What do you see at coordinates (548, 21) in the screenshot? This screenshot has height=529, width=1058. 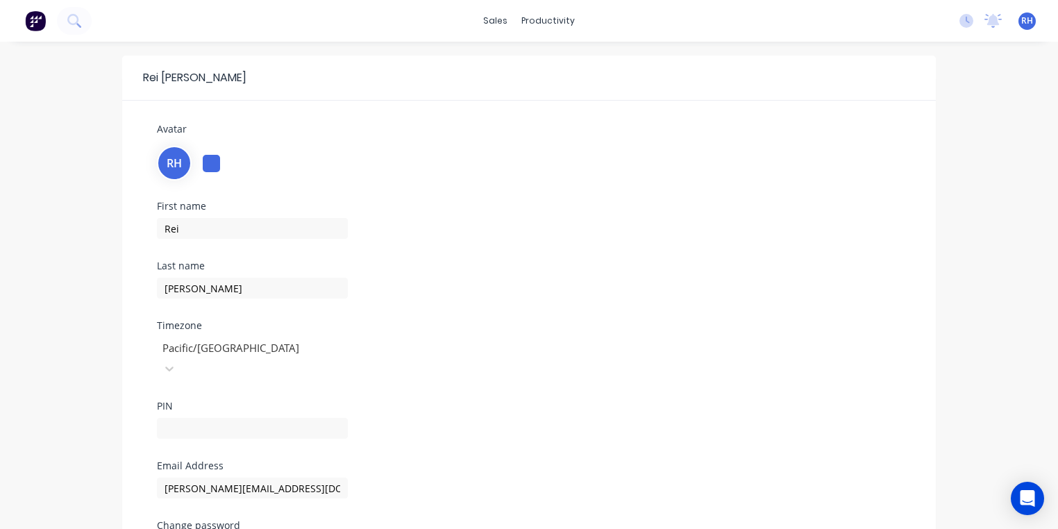 I see `div: productivity` at bounding box center [548, 21].